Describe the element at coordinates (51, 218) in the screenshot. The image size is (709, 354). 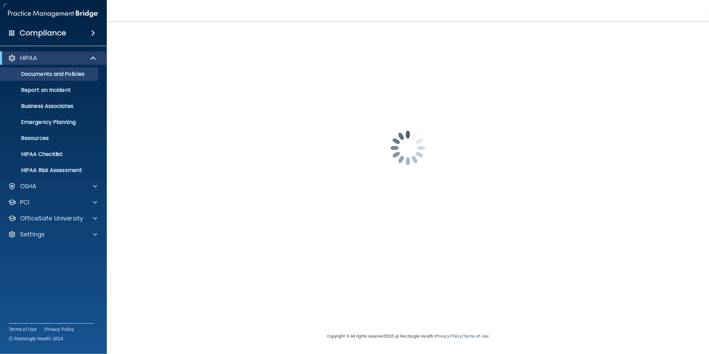
I see `p: OfficeSafe University` at that location.